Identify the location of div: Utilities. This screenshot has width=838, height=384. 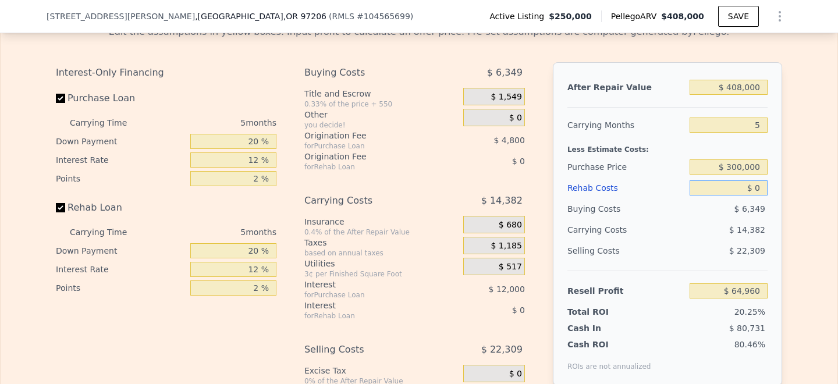
(381, 264).